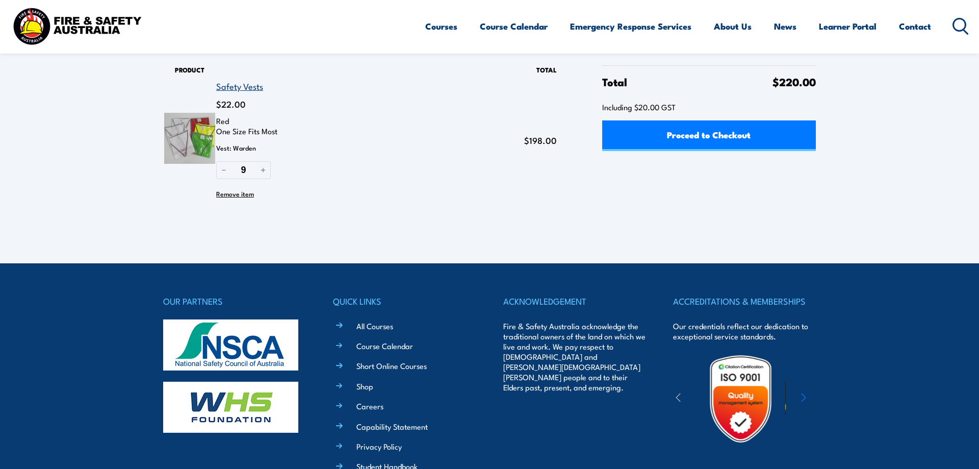 The width and height of the screenshot is (979, 469). I want to click on h4: ACKNOWLEDGEMENT, so click(575, 301).